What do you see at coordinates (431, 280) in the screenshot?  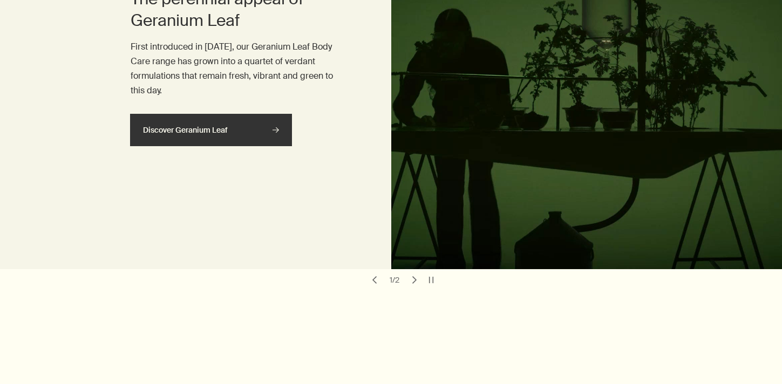 I see `button: pause` at bounding box center [431, 280].